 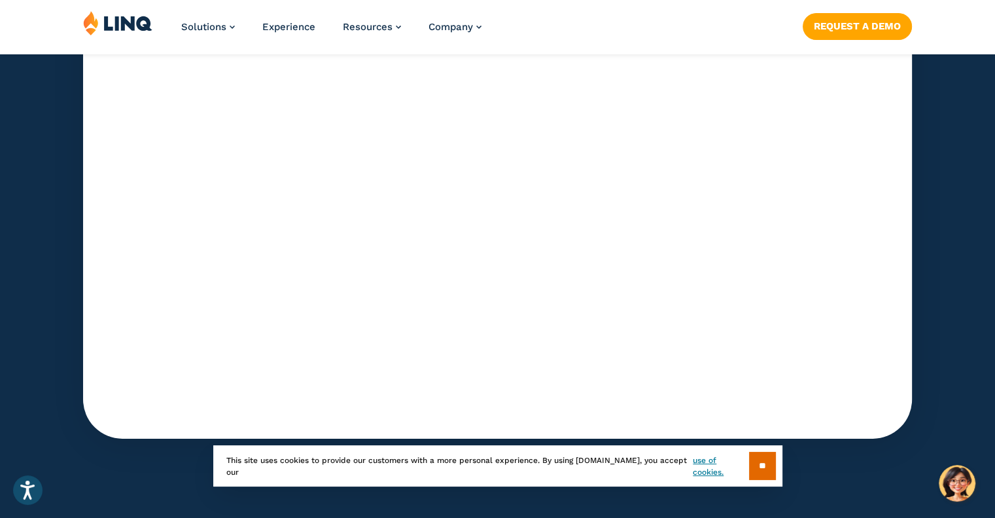 I want to click on nav: Button Navigation, so click(x=857, y=25).